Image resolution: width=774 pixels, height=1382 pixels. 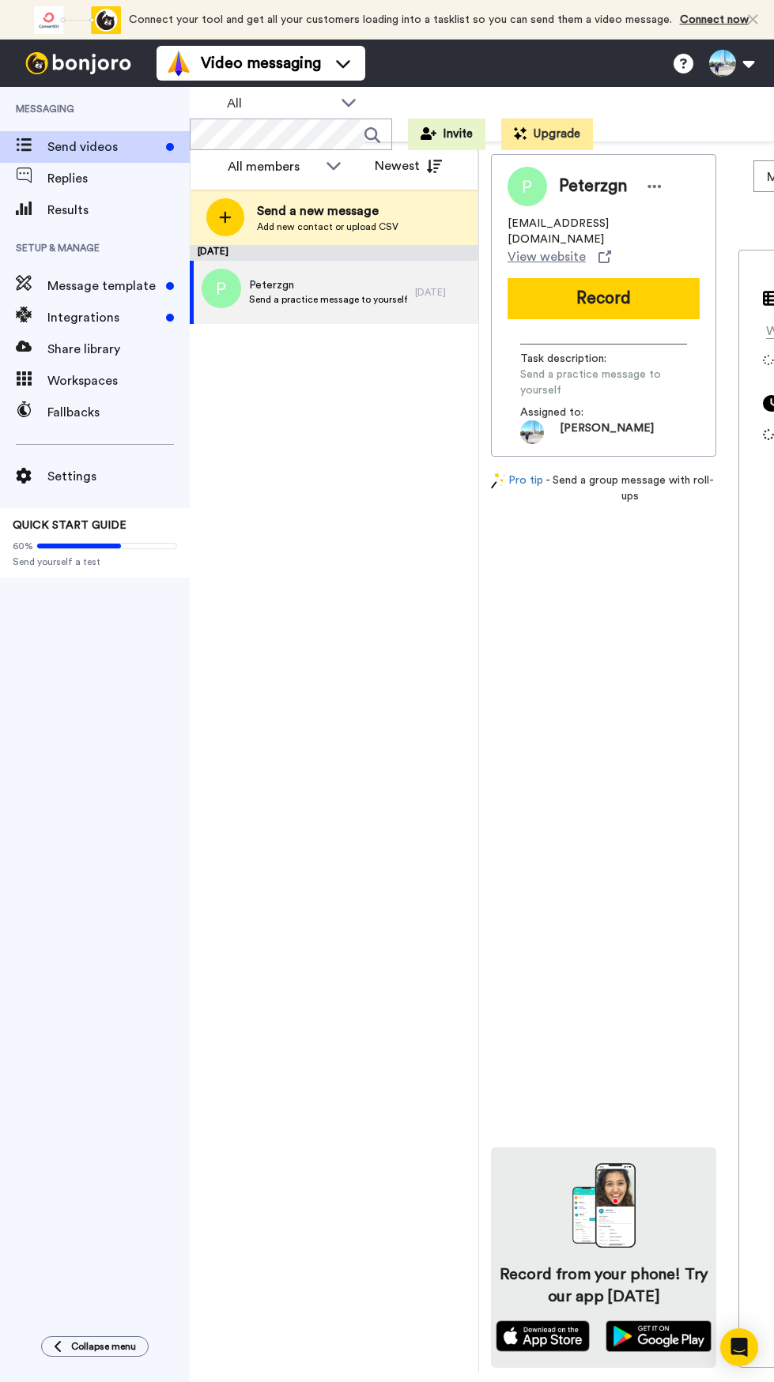 What do you see at coordinates (95, 1346) in the screenshot?
I see `button: Collapse menu` at bounding box center [95, 1346].